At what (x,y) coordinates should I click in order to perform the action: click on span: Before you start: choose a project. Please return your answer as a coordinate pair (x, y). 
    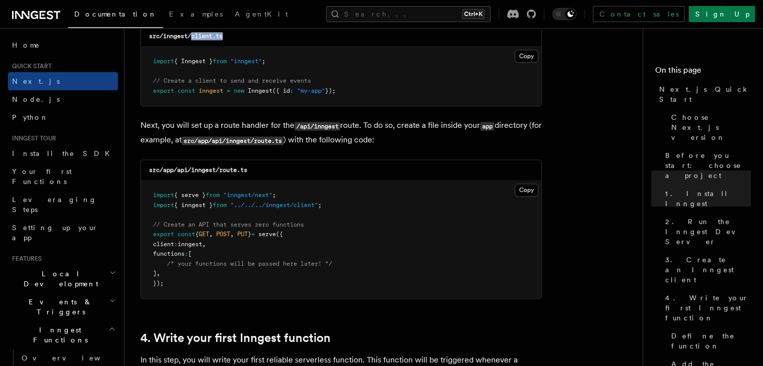
    Looking at the image, I should click on (708, 166).